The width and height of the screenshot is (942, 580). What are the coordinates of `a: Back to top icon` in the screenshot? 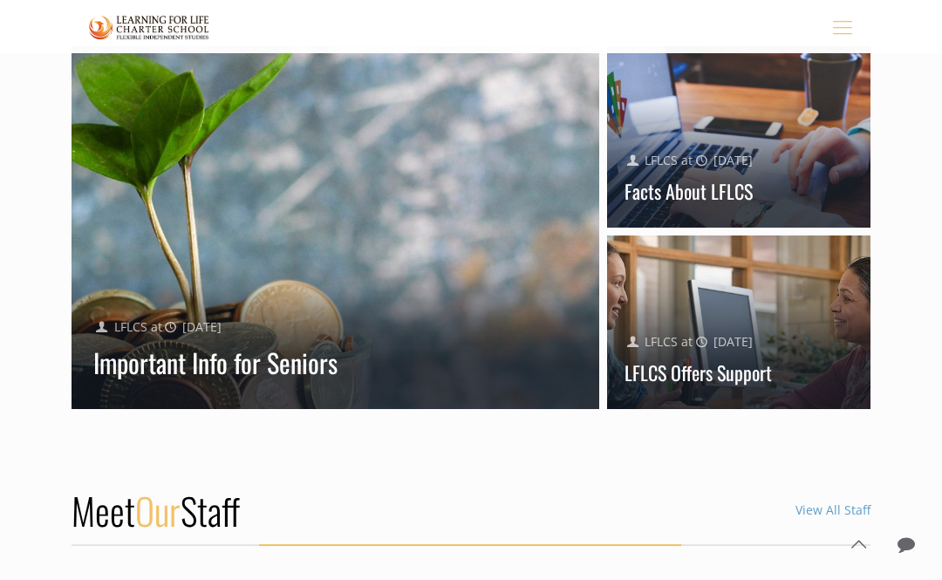 It's located at (858, 544).